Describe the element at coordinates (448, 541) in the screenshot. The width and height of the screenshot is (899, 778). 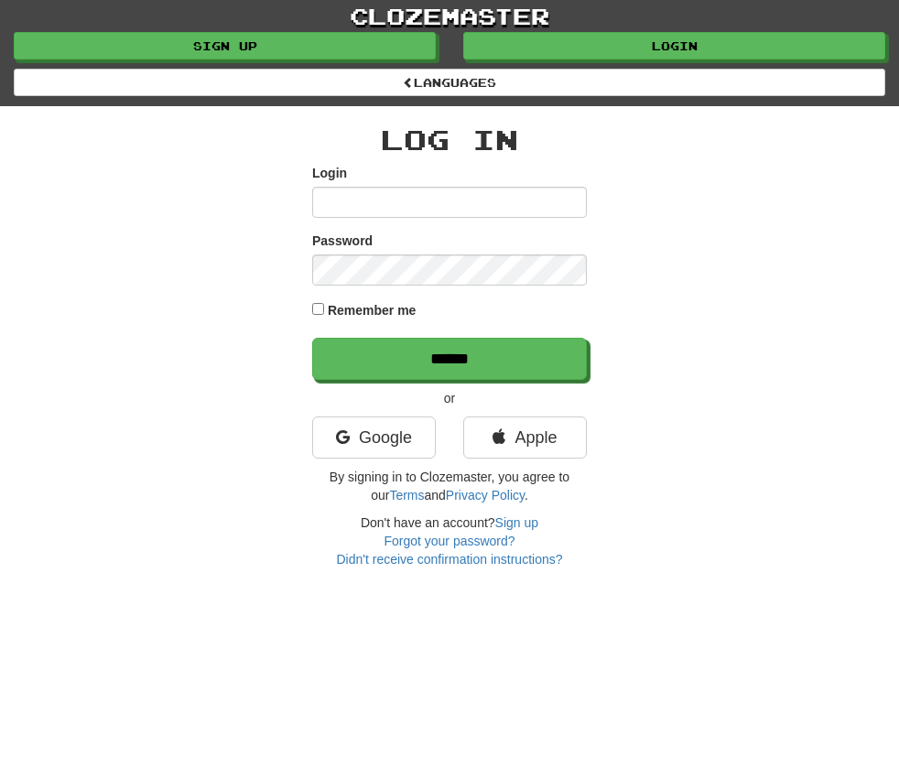
I see `a: Forgot your password?` at that location.